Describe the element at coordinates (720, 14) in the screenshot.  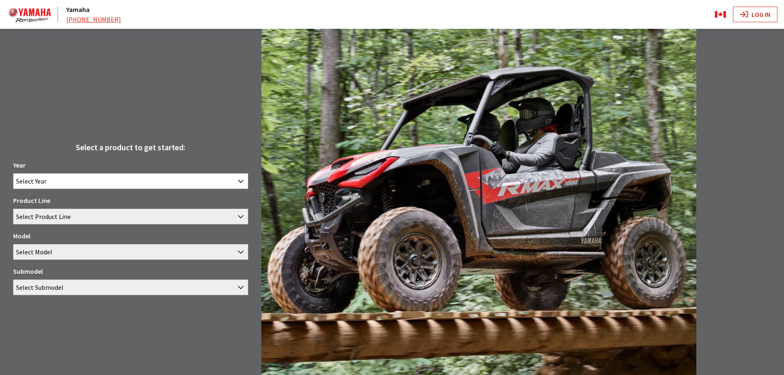
I see `img: flag-fr.png` at that location.